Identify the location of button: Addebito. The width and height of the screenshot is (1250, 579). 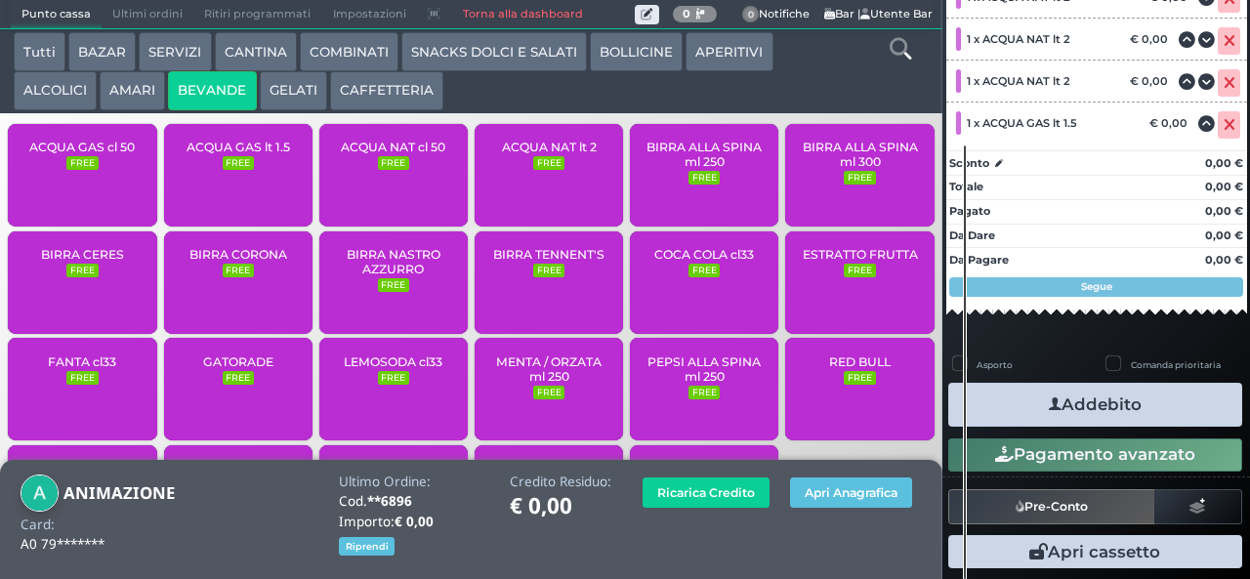
(1095, 404).